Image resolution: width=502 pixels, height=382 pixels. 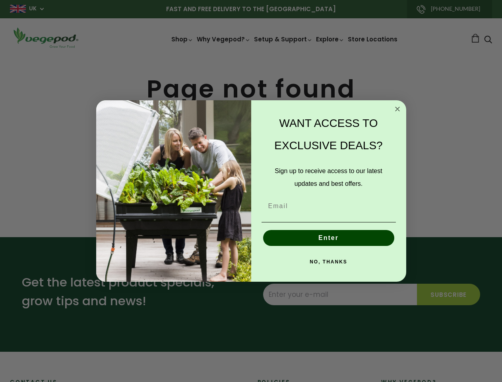 I want to click on button: Enter, so click(x=329, y=238).